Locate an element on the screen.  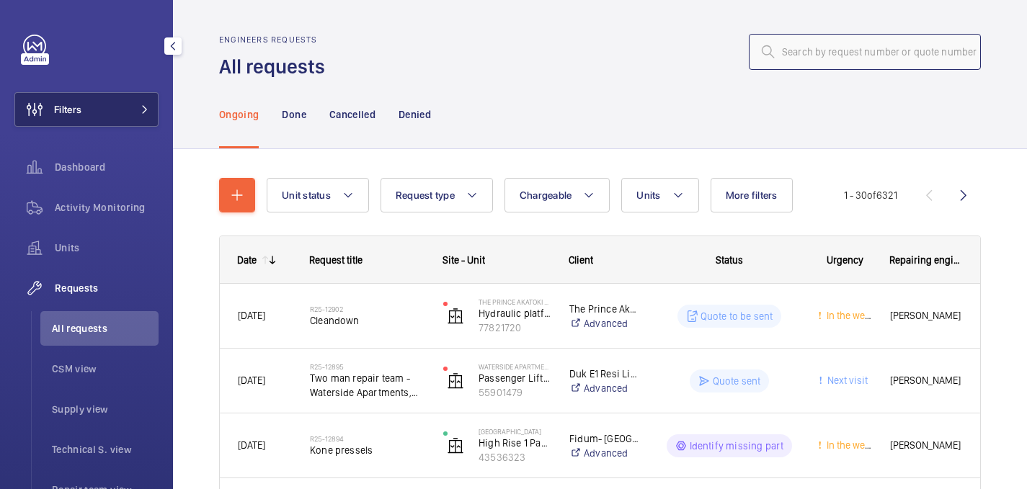
h2: R25-12895 is located at coordinates (367, 367).